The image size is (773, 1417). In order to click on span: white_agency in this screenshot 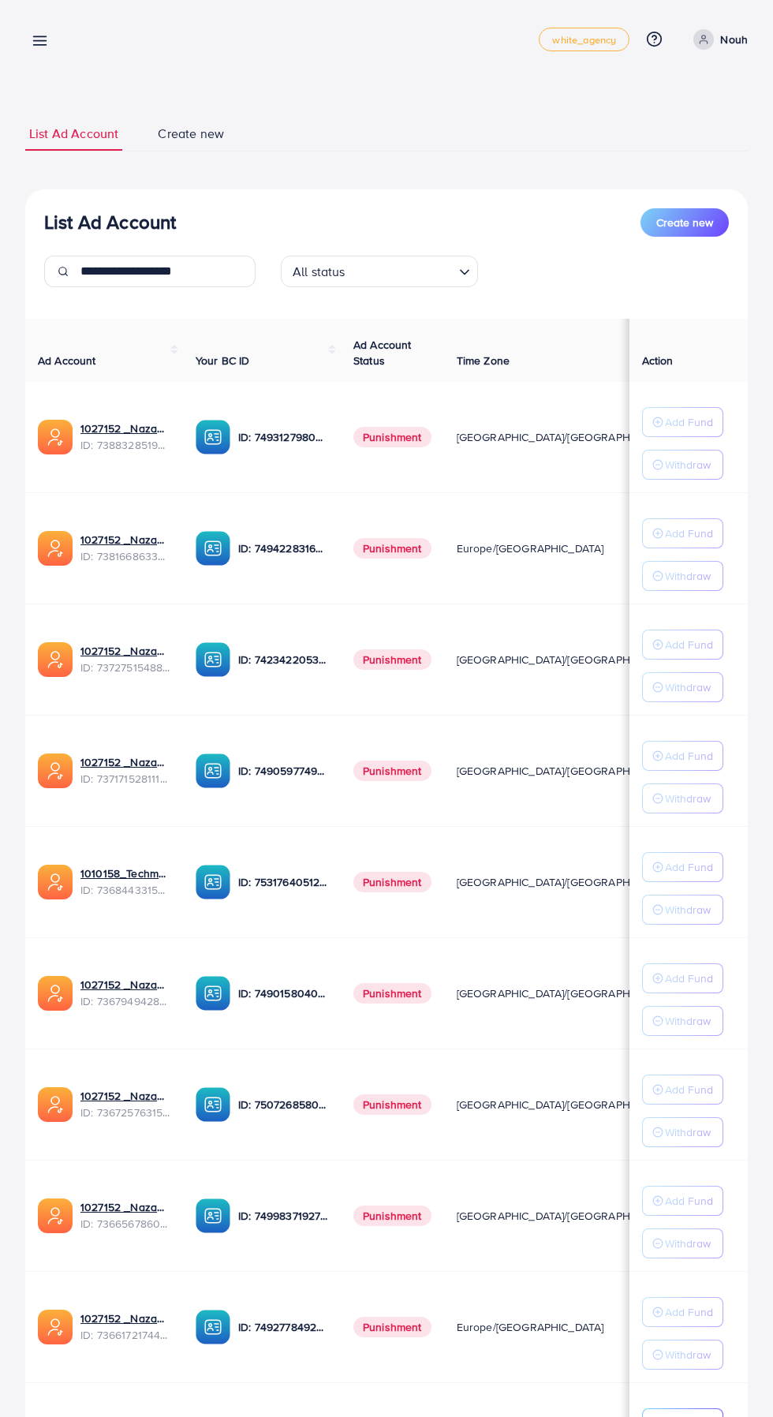, I will do `click(584, 39)`.